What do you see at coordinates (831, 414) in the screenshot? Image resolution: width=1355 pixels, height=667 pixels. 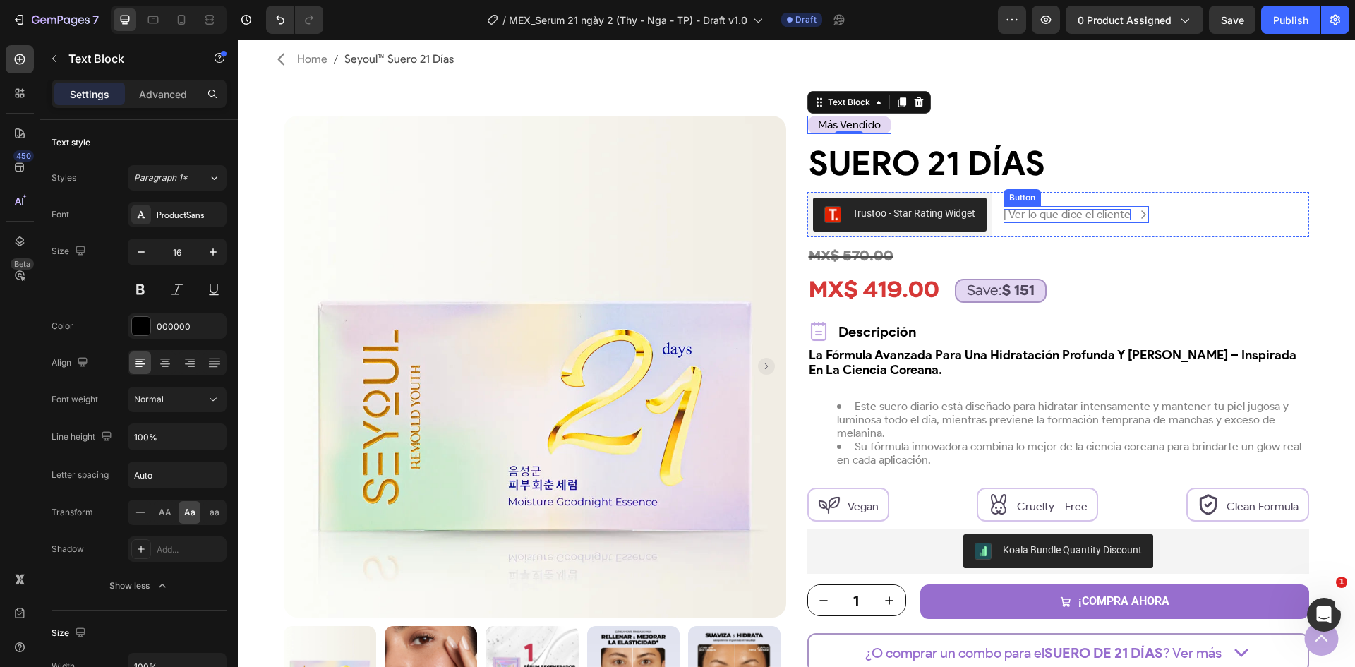 I see `span: Su fórmula innovadora combina lo mejor de la ciencia coreana para brindarte un glow real en cada ...` at bounding box center [831, 414].